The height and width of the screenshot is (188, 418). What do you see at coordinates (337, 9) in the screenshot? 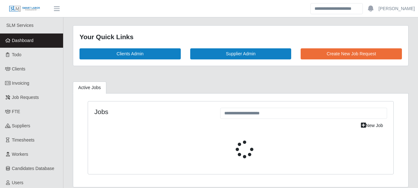
I see `input: Search` at bounding box center [337, 9].